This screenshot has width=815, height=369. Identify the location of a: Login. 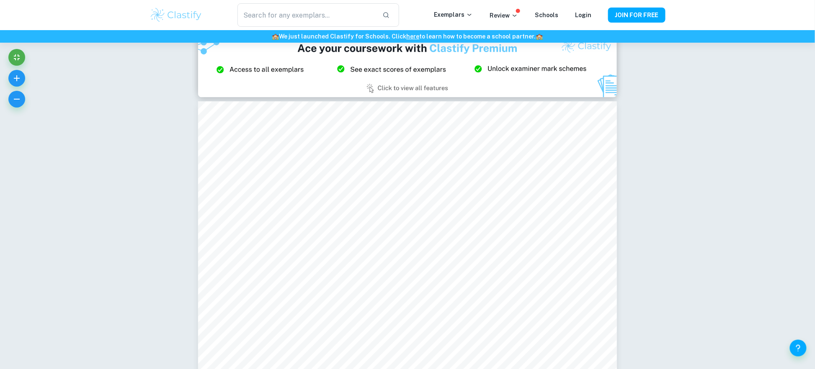
(583, 15).